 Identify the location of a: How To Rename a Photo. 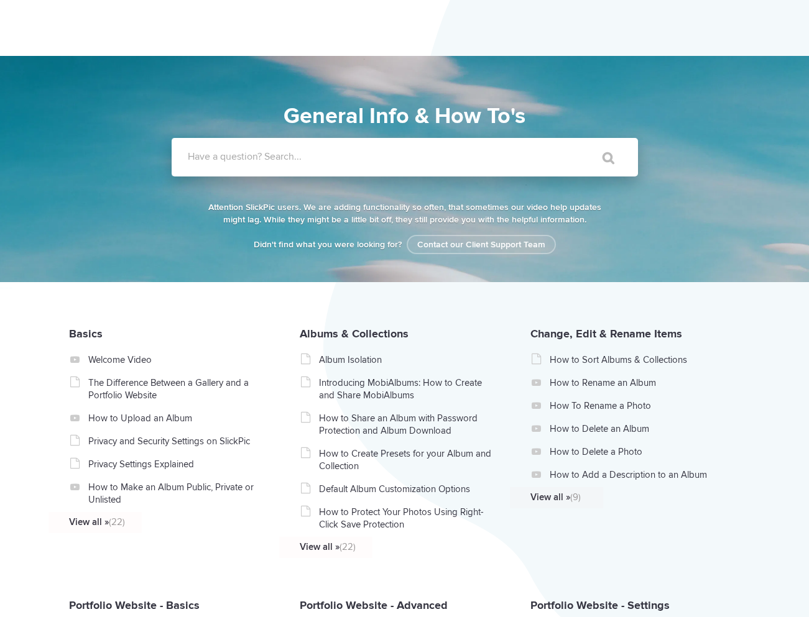
(637, 406).